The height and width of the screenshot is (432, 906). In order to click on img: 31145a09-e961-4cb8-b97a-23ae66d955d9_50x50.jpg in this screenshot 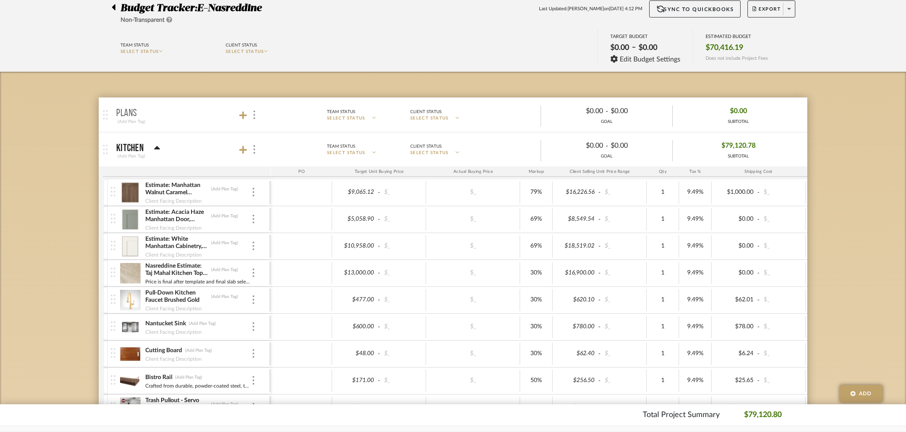, I will do `click(130, 327)`.